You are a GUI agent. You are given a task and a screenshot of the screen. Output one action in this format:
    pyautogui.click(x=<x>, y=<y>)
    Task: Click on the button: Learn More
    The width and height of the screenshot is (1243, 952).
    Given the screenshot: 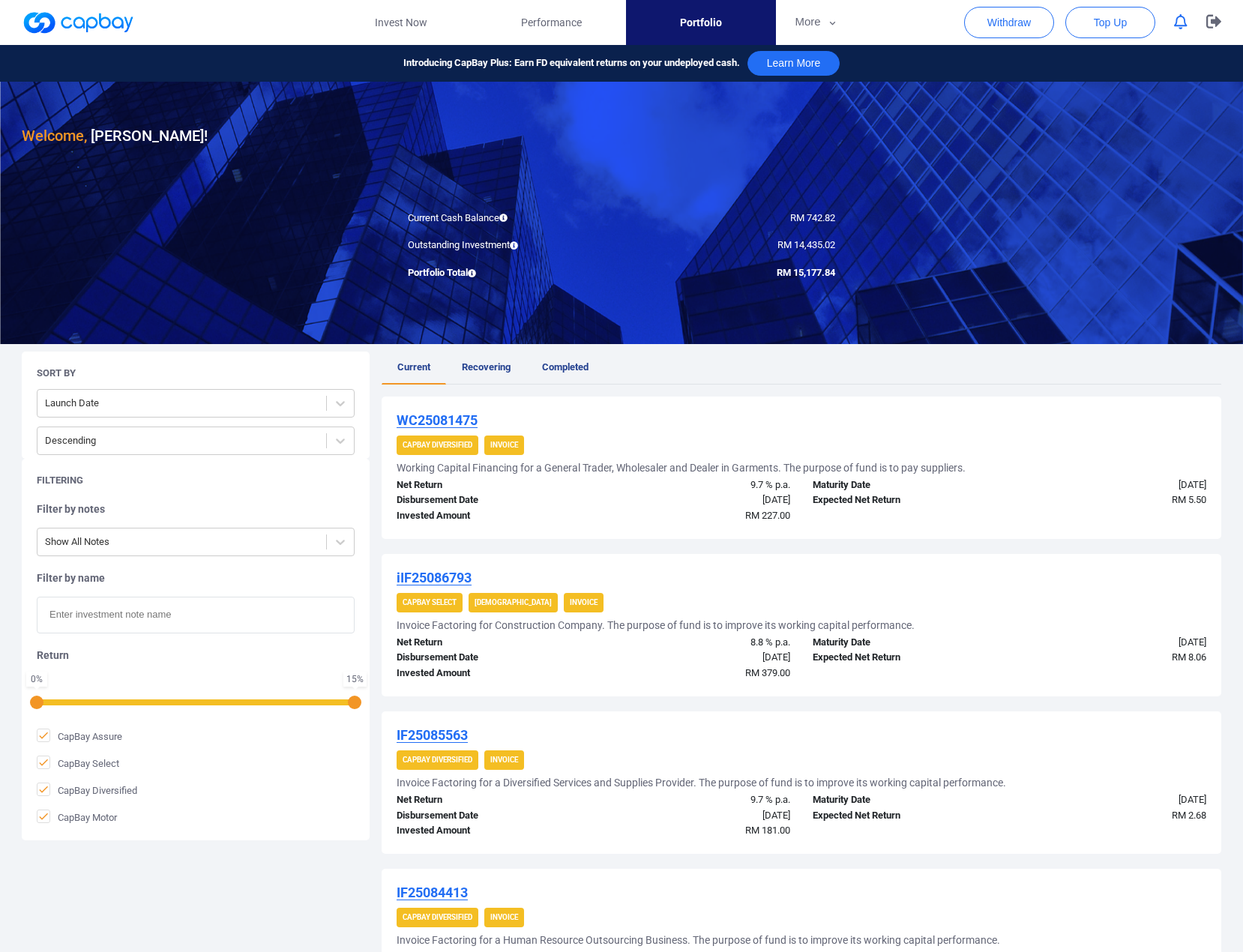 What is the action you would take?
    pyautogui.click(x=794, y=63)
    